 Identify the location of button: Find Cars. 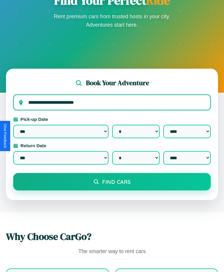
(112, 182).